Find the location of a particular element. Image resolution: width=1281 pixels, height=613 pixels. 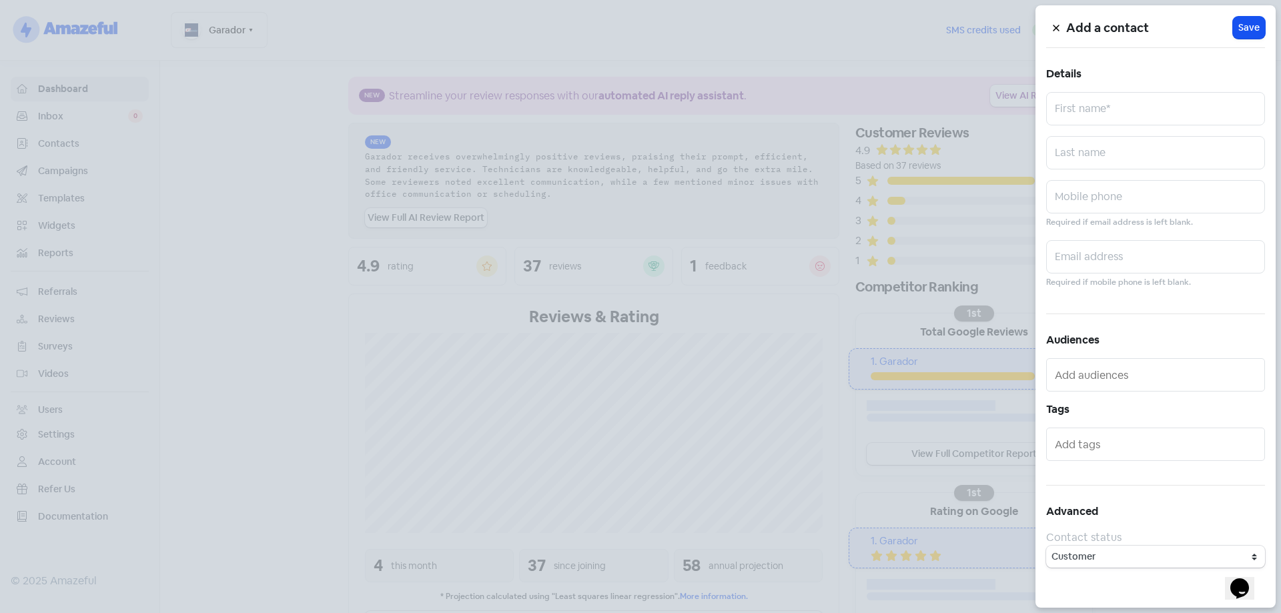

button: Save is located at coordinates (1249, 27).